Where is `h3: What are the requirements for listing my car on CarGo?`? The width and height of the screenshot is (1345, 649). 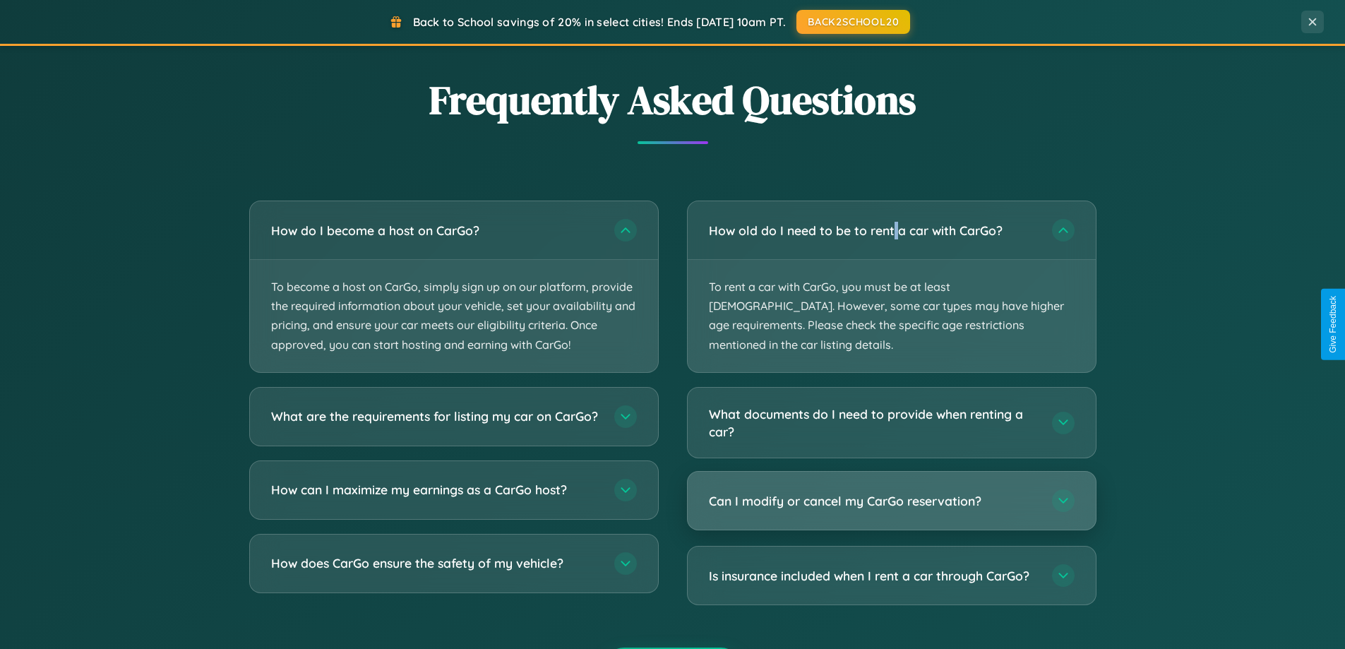 h3: What are the requirements for listing my car on CarGo? is located at coordinates (436, 416).